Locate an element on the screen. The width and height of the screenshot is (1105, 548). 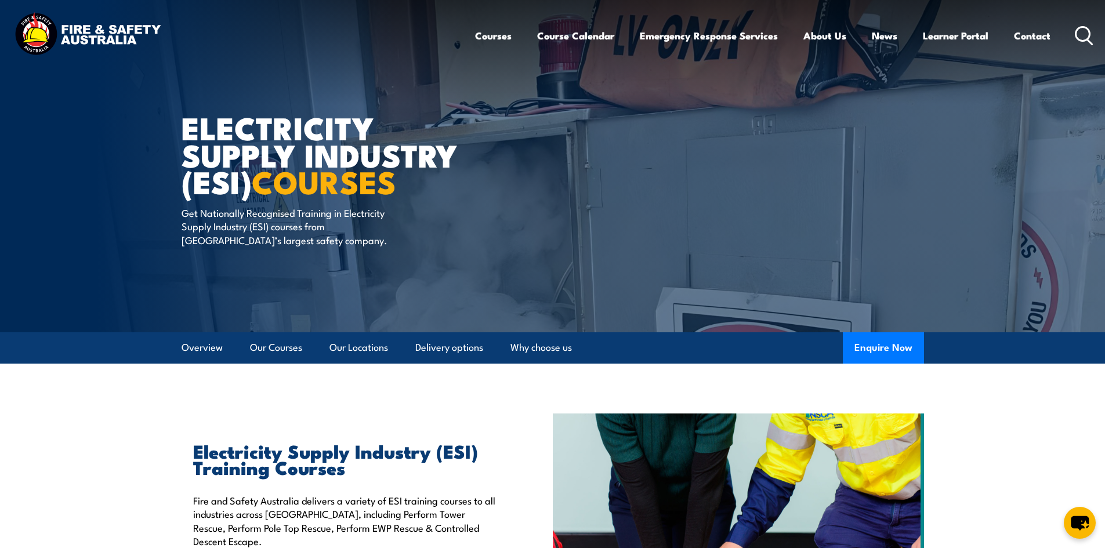
a: Learner Portal is located at coordinates (955, 35).